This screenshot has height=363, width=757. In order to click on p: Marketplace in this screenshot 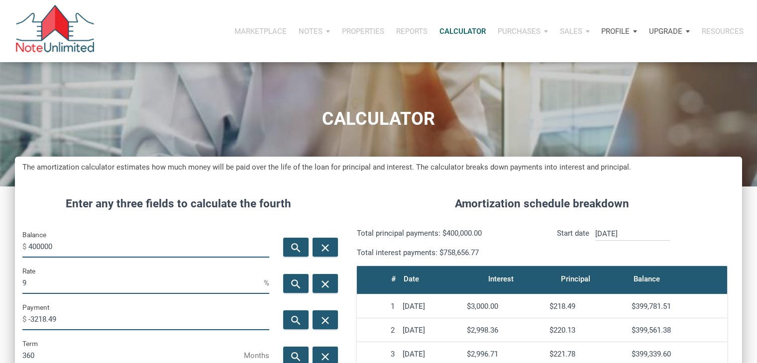, I will do `click(260, 31)`.